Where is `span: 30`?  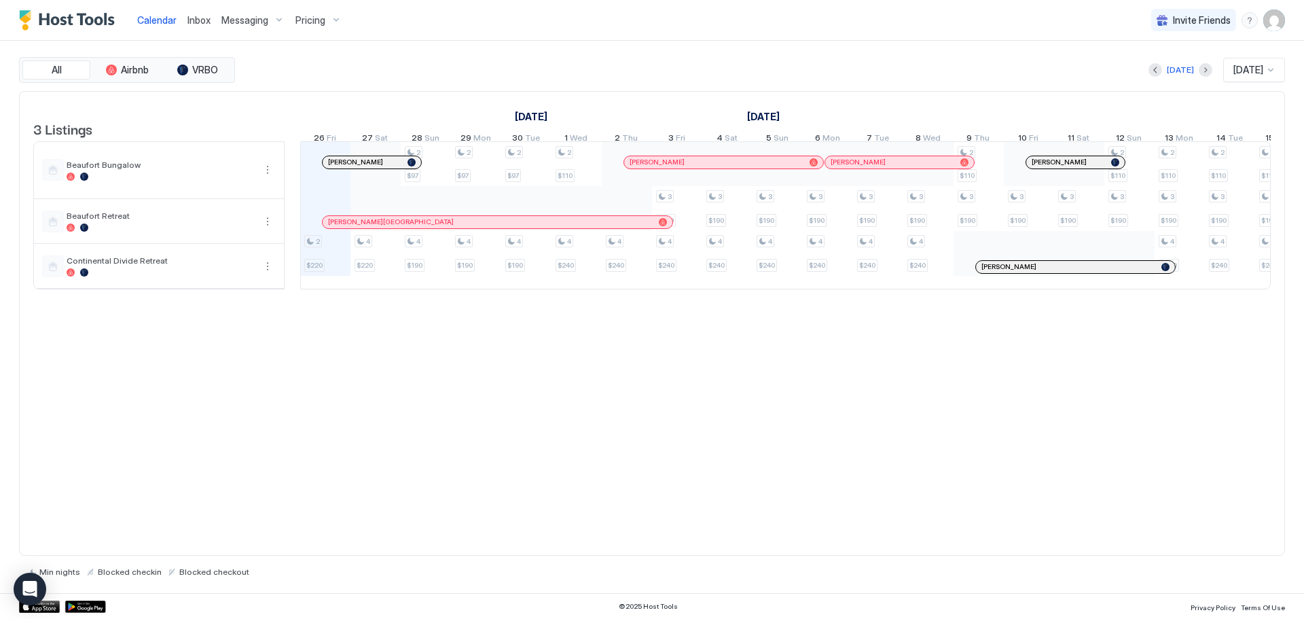 span: 30 is located at coordinates (518, 139).